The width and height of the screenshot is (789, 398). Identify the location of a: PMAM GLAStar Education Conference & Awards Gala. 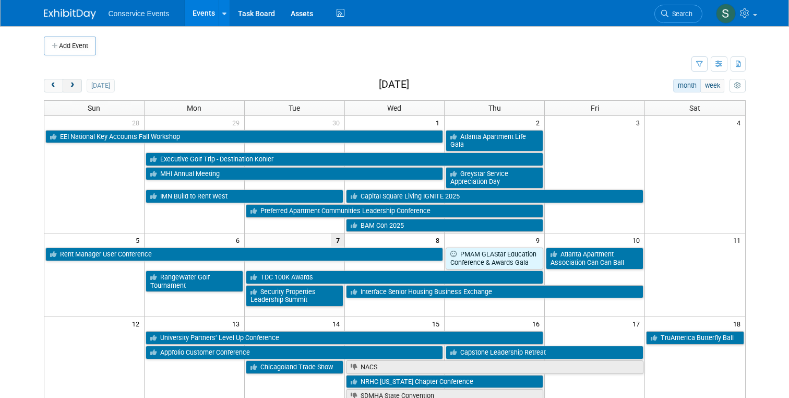
(494, 258).